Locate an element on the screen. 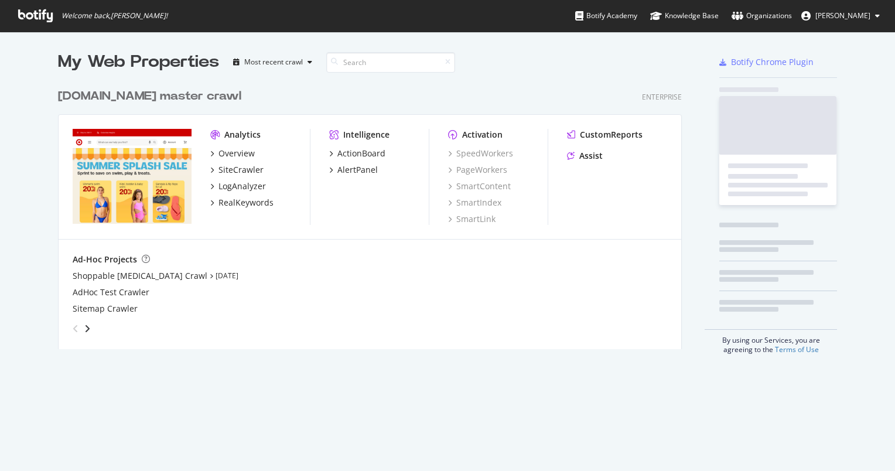  div: Sitemap Crawler is located at coordinates (105, 309).